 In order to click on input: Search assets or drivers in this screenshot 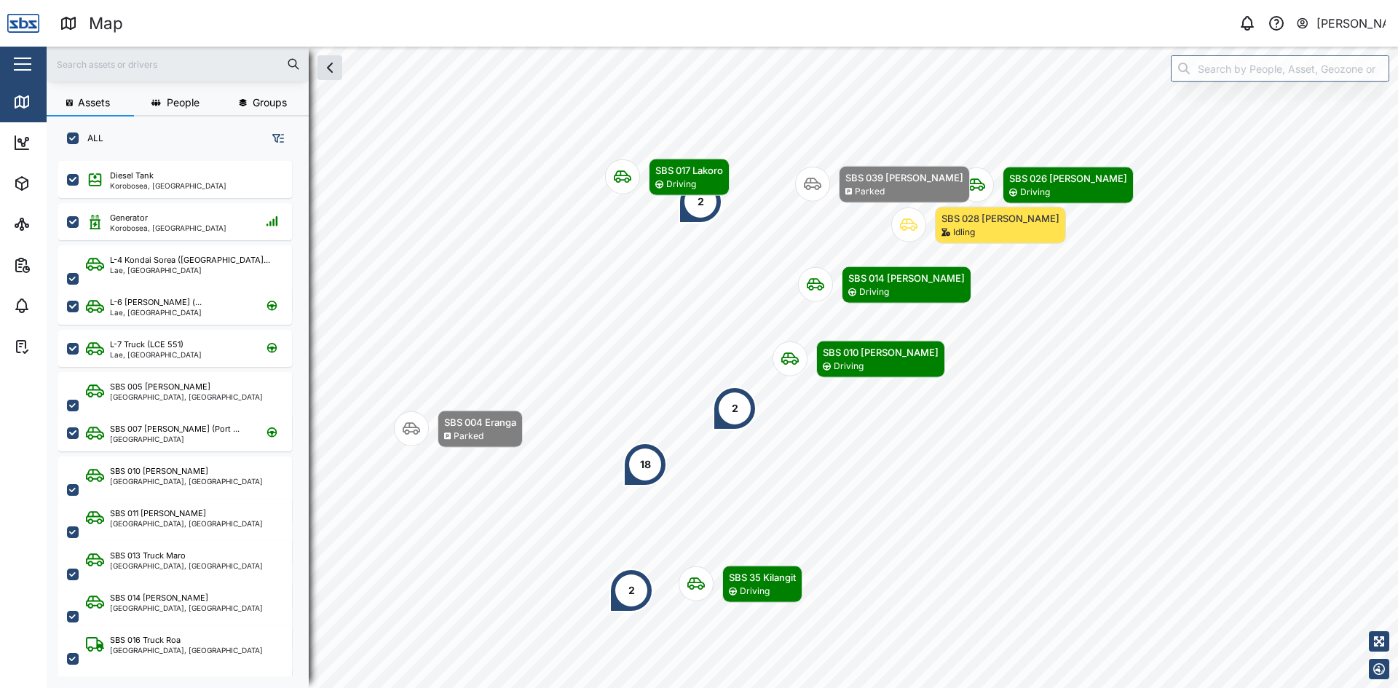, I will do `click(178, 64)`.